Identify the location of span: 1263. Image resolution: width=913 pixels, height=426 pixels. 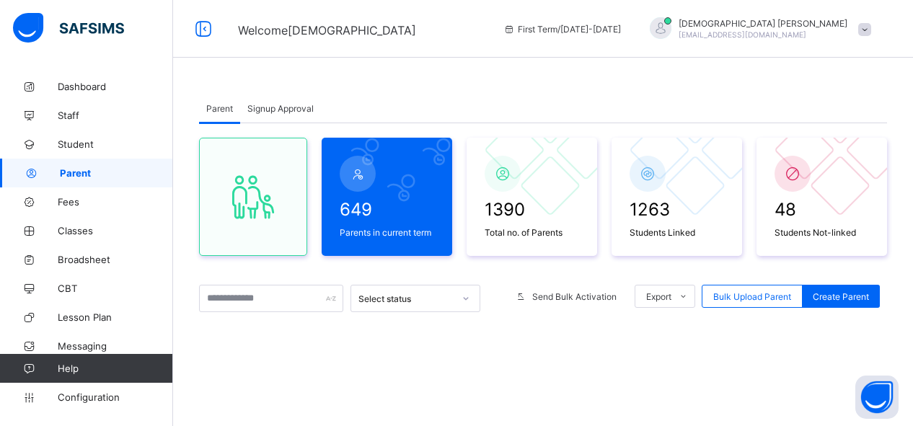
(677, 209).